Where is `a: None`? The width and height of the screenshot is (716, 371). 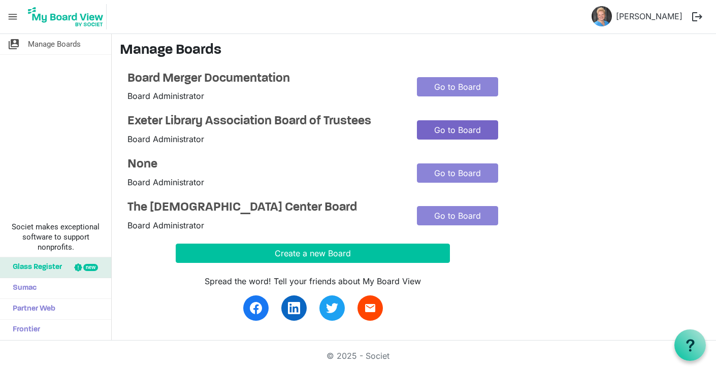 a: None is located at coordinates (265, 164).